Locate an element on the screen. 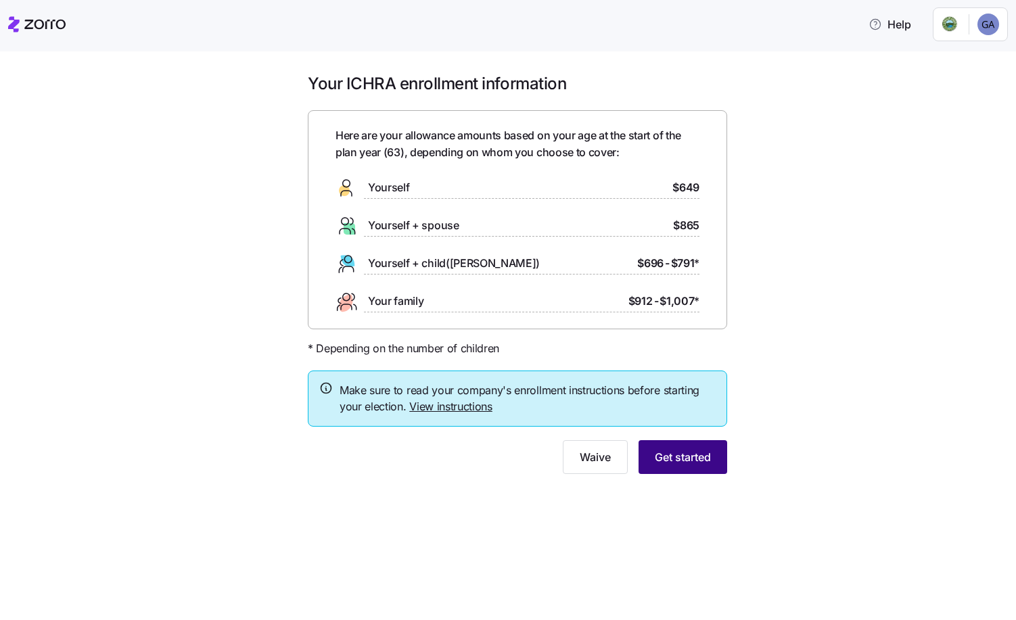  span: Yourself is located at coordinates (388, 187).